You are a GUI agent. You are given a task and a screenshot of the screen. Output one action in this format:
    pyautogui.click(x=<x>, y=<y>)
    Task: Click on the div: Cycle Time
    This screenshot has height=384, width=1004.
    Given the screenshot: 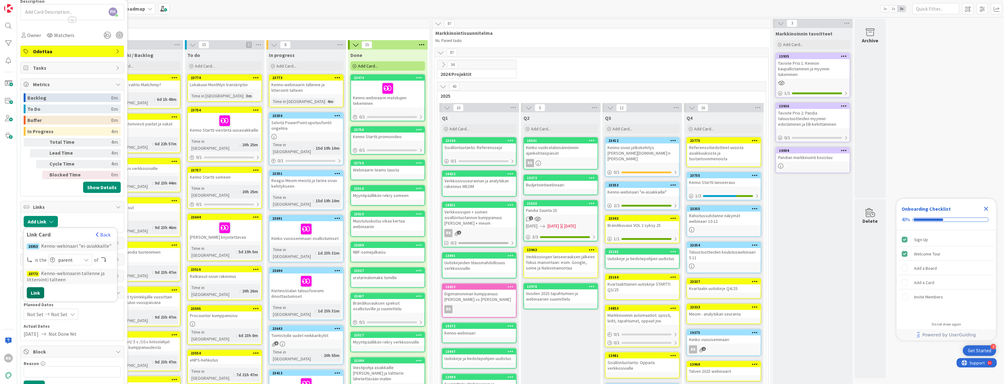 What is the action you would take?
    pyautogui.click(x=67, y=164)
    